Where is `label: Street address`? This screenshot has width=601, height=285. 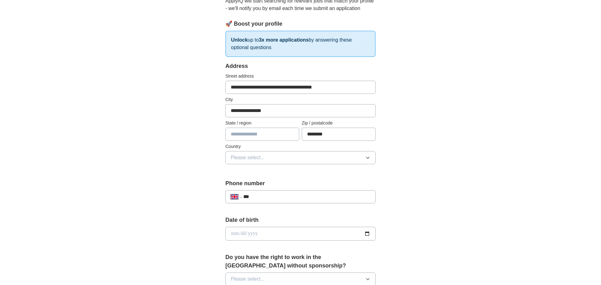
label: Street address is located at coordinates (300, 76).